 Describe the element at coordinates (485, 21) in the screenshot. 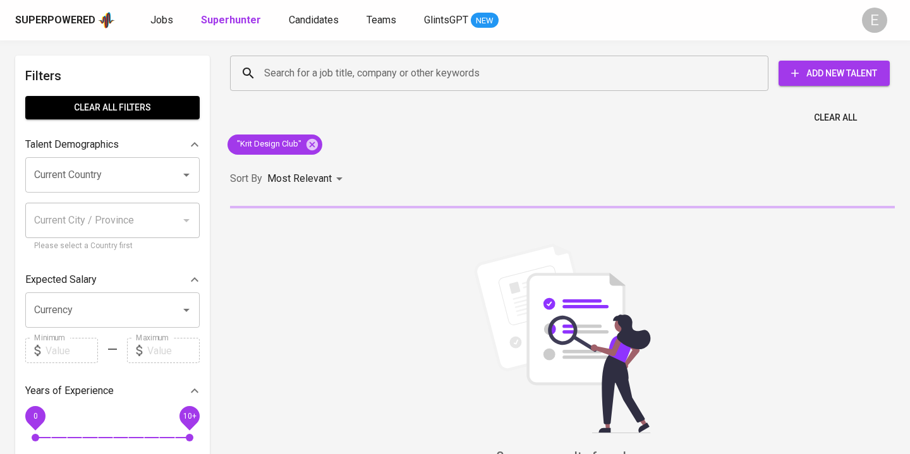

I see `span: NEW` at that location.